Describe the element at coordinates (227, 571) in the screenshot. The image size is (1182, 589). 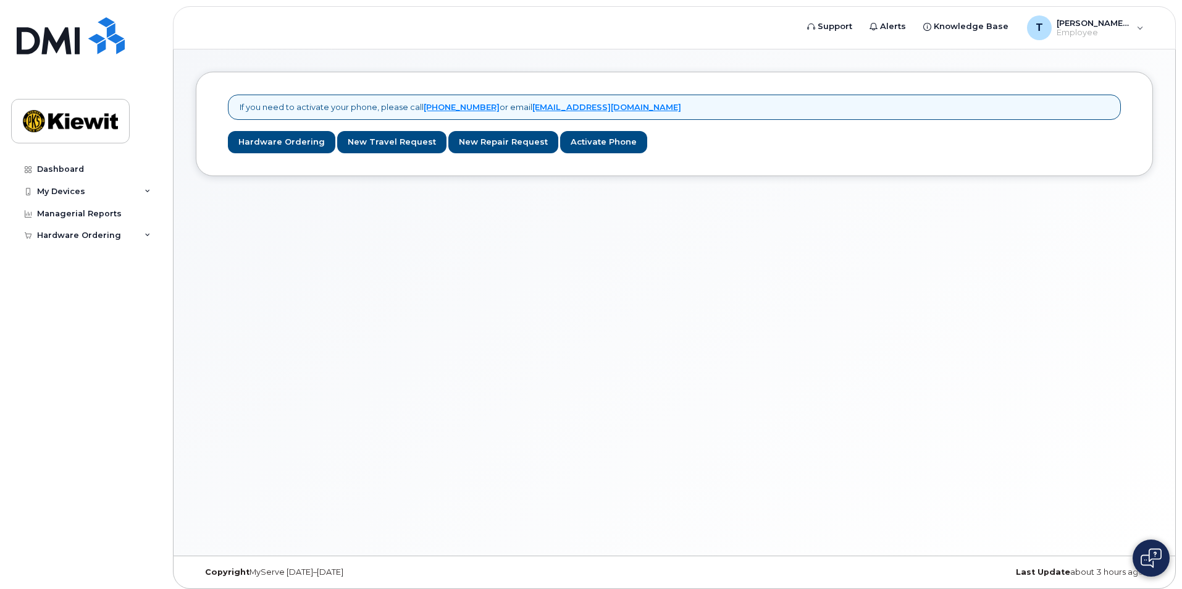
I see `strong: Copyright` at that location.